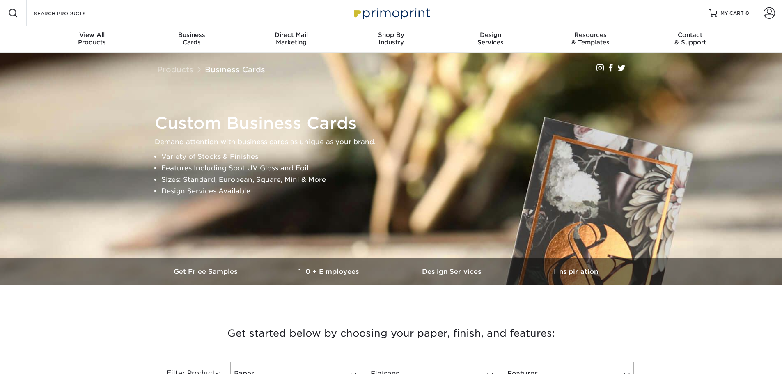 The height and width of the screenshot is (374, 782). What do you see at coordinates (191, 39) in the screenshot?
I see `div: Cards` at bounding box center [191, 39].